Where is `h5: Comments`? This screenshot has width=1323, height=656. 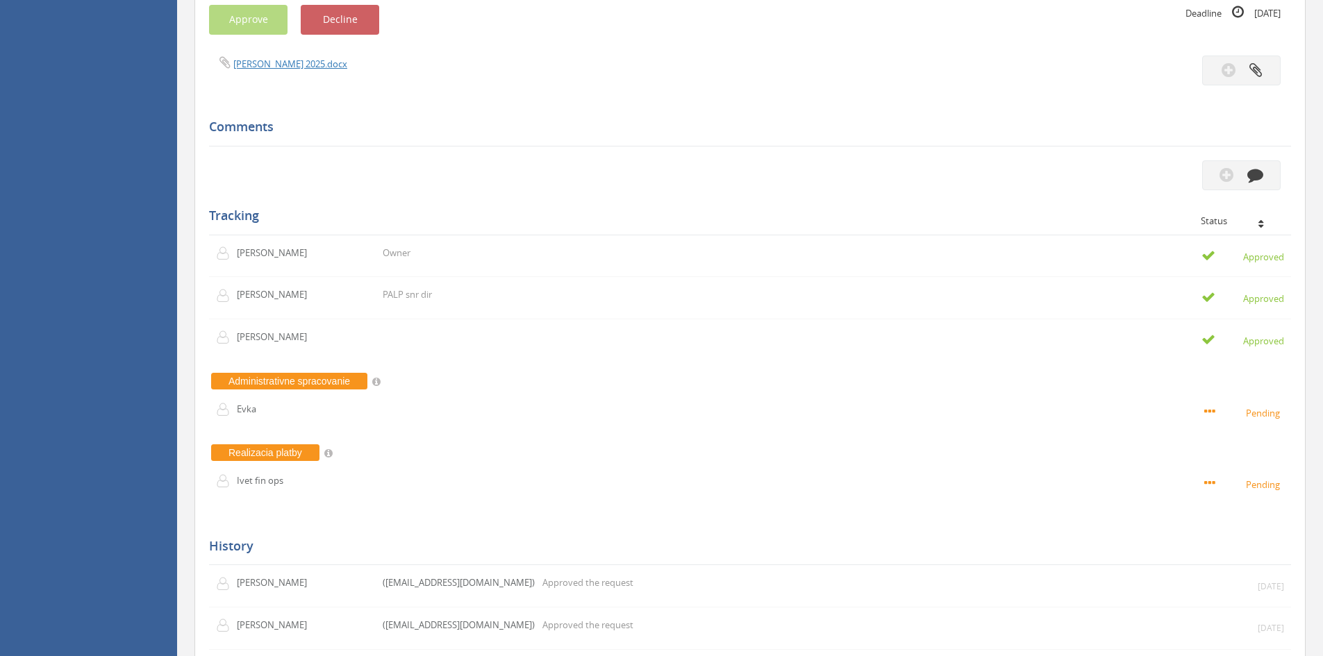 h5: Comments is located at coordinates (744, 127).